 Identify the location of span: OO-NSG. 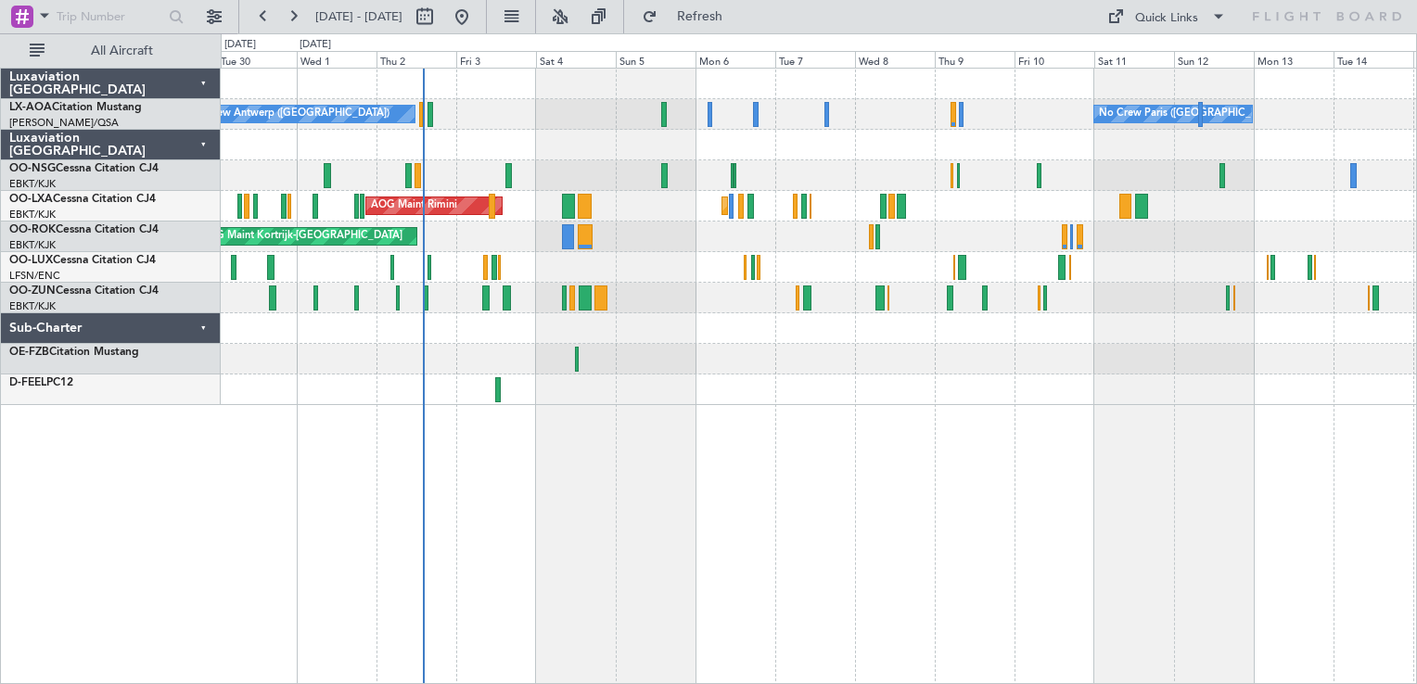
(32, 169).